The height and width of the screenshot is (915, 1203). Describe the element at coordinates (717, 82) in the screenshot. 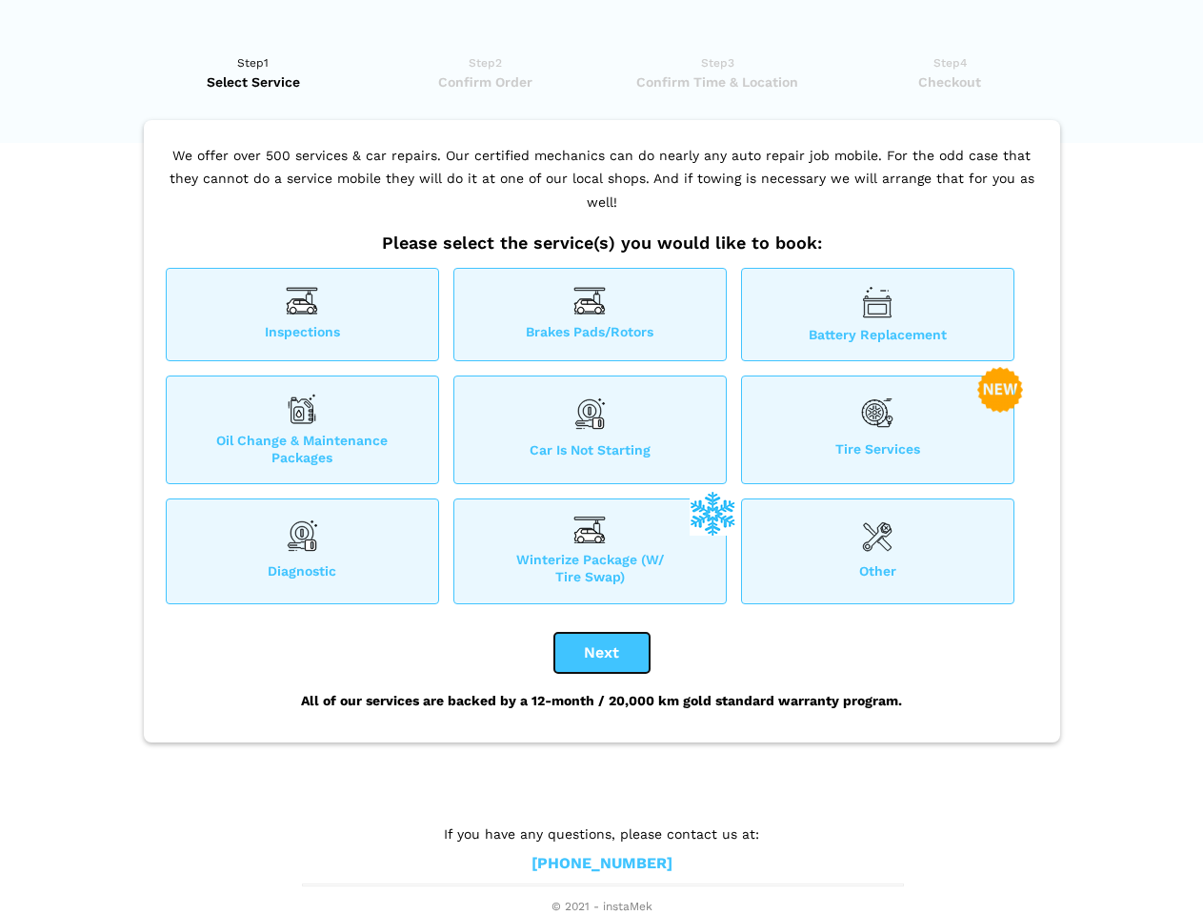

I see `span: Confirm Time & Location` at that location.